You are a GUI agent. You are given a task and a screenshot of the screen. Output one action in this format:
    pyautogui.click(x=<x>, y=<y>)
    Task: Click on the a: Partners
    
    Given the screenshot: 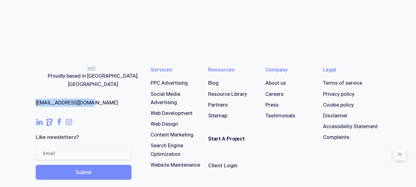 What is the action you would take?
    pyautogui.click(x=218, y=105)
    